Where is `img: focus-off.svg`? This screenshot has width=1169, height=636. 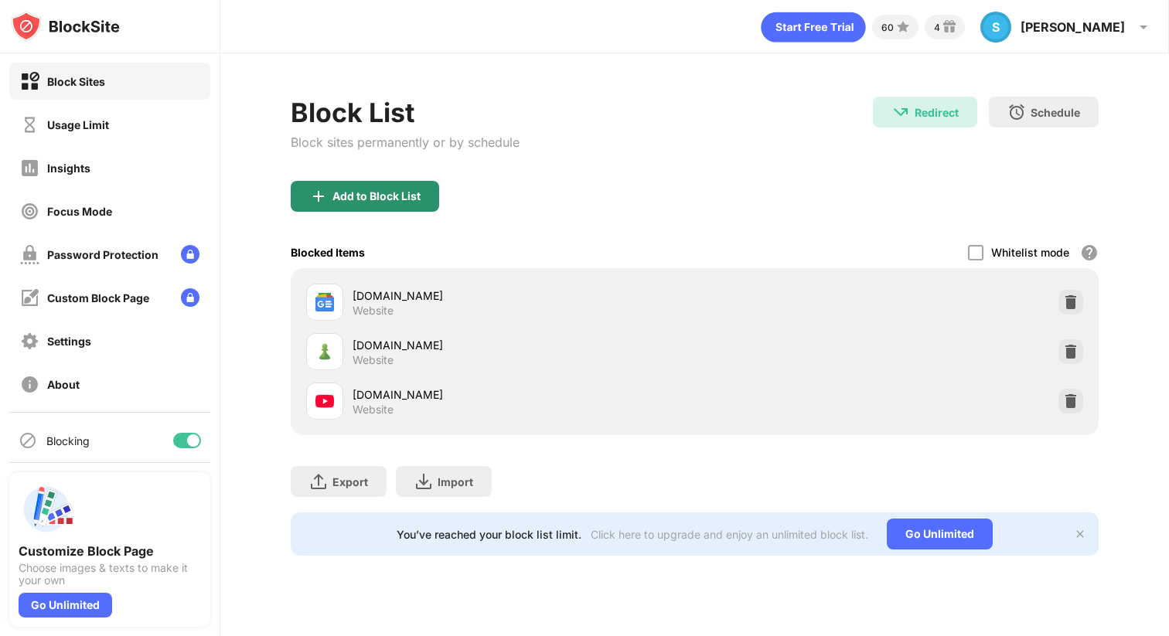
img: focus-off.svg is located at coordinates (29, 211).